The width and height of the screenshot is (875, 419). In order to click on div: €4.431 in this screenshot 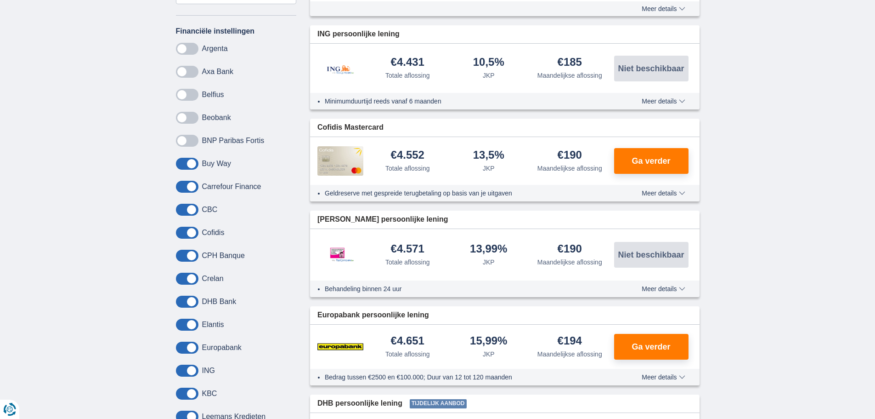, I will do `click(408, 62)`.